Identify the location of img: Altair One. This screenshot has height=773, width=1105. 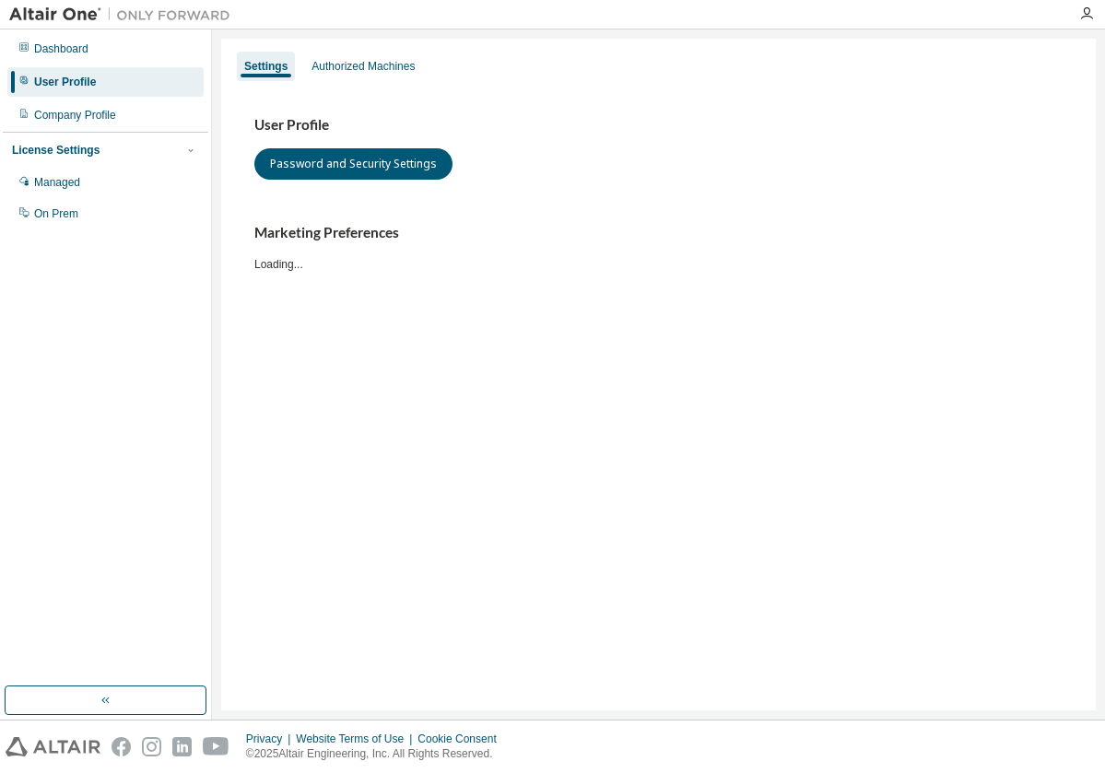
(124, 15).